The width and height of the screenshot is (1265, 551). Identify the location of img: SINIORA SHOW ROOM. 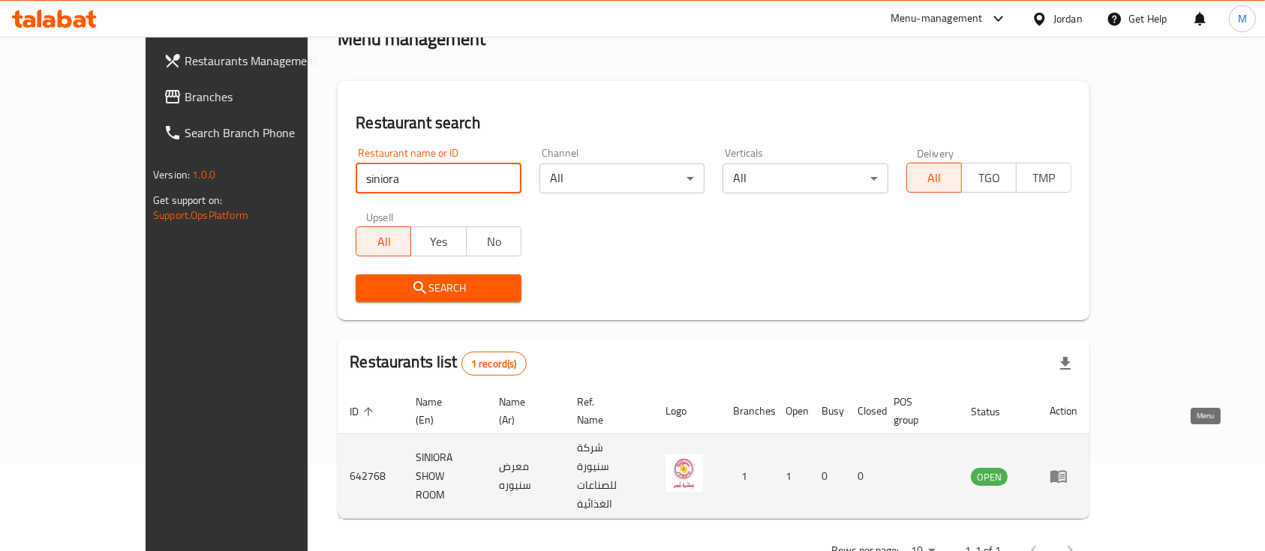
(684, 473).